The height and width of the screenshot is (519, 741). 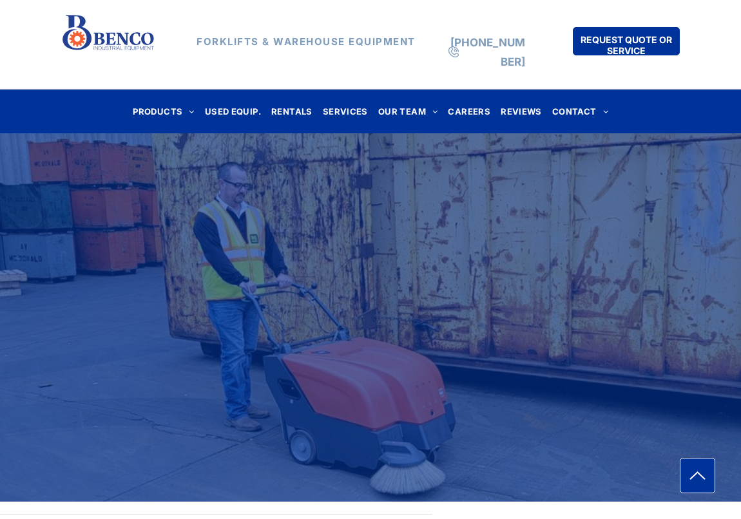 I want to click on a: CONTACT, so click(x=580, y=111).